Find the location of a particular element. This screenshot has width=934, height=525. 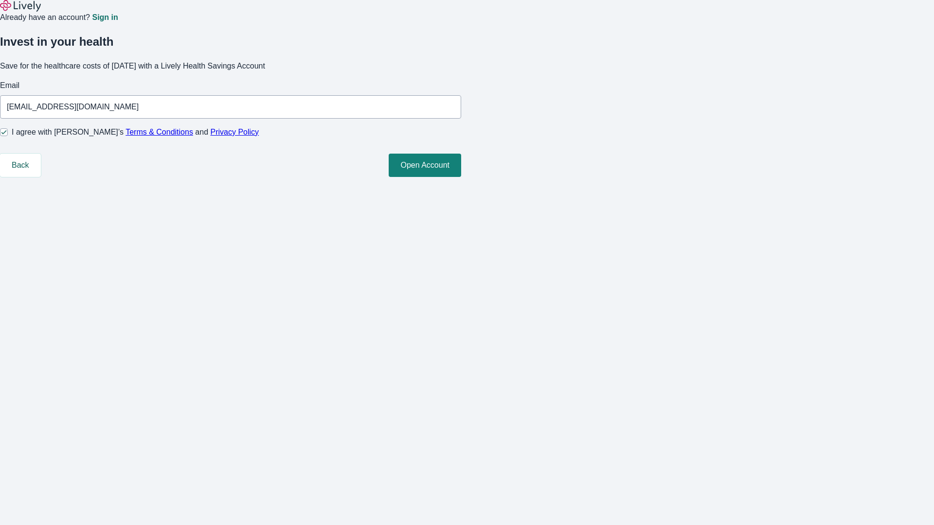

a: Sign in is located at coordinates (105, 18).